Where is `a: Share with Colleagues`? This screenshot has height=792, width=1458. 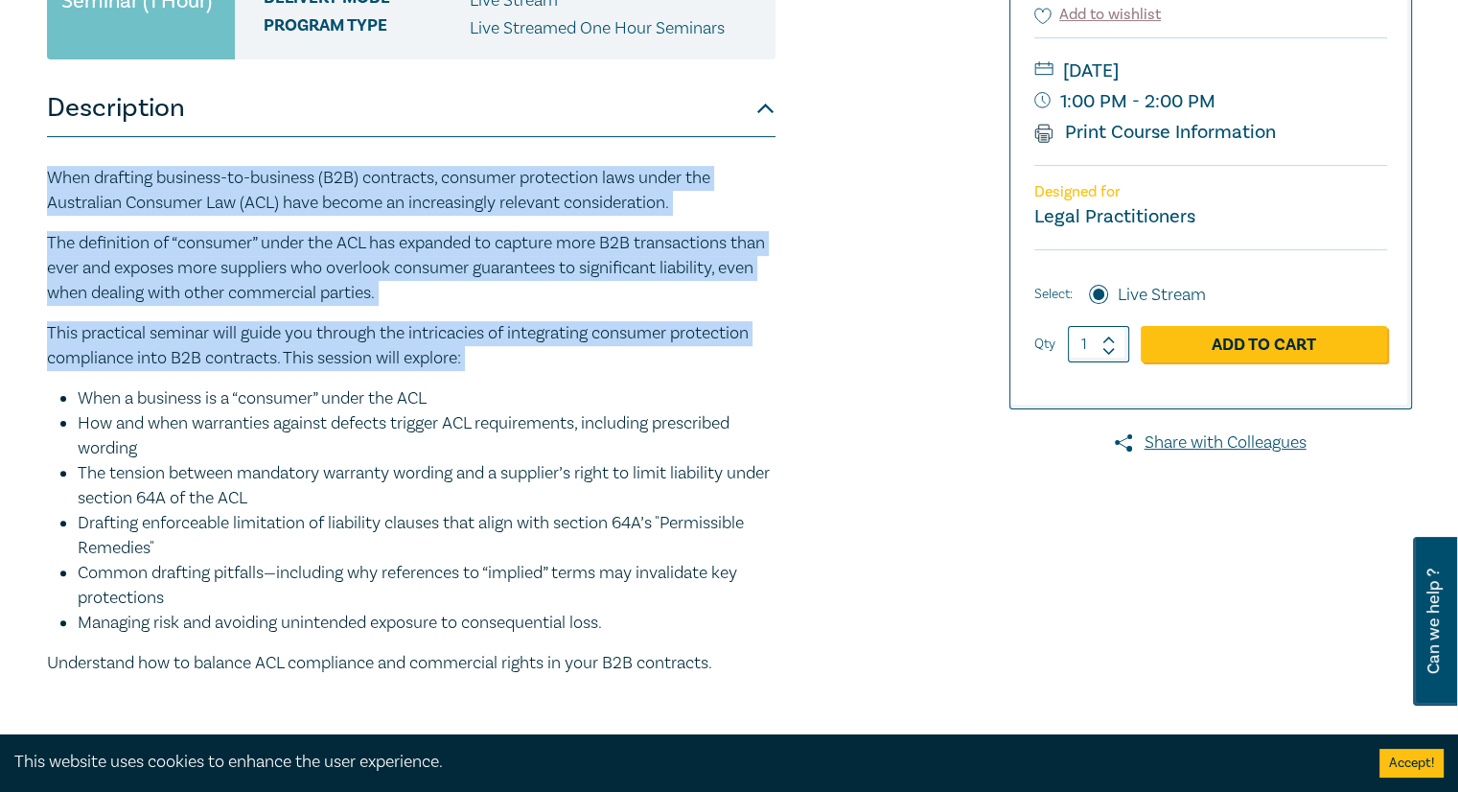 a: Share with Colleagues is located at coordinates (1211, 443).